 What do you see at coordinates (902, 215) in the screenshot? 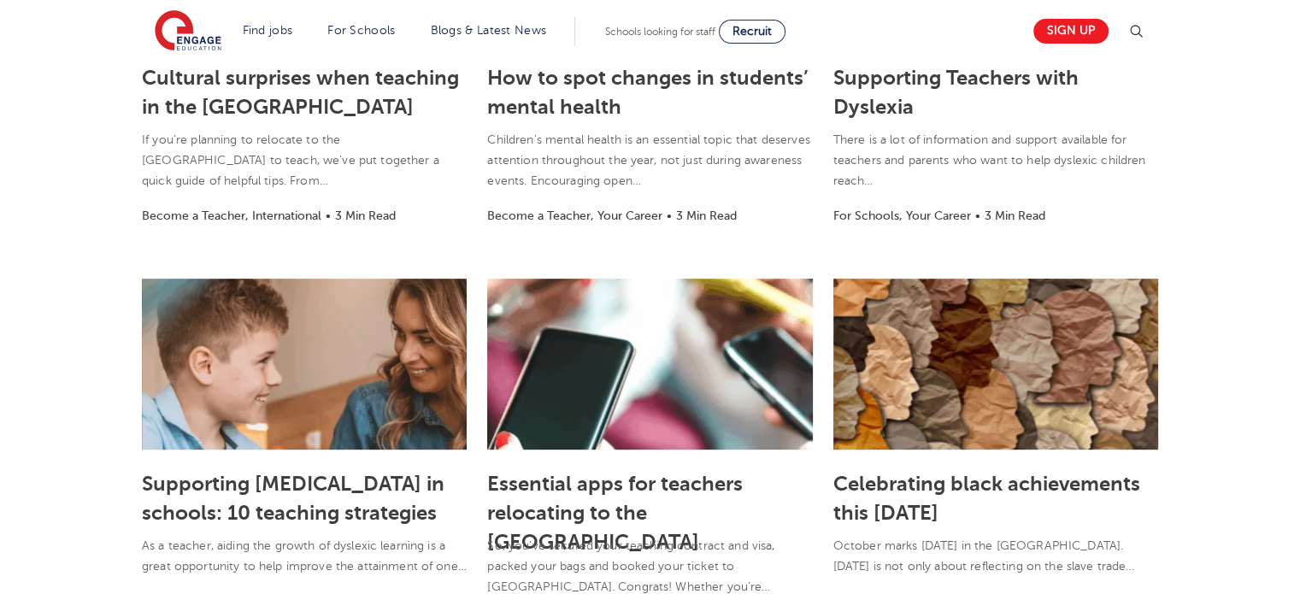
I see `li: For Schools, Your Career` at bounding box center [902, 215].